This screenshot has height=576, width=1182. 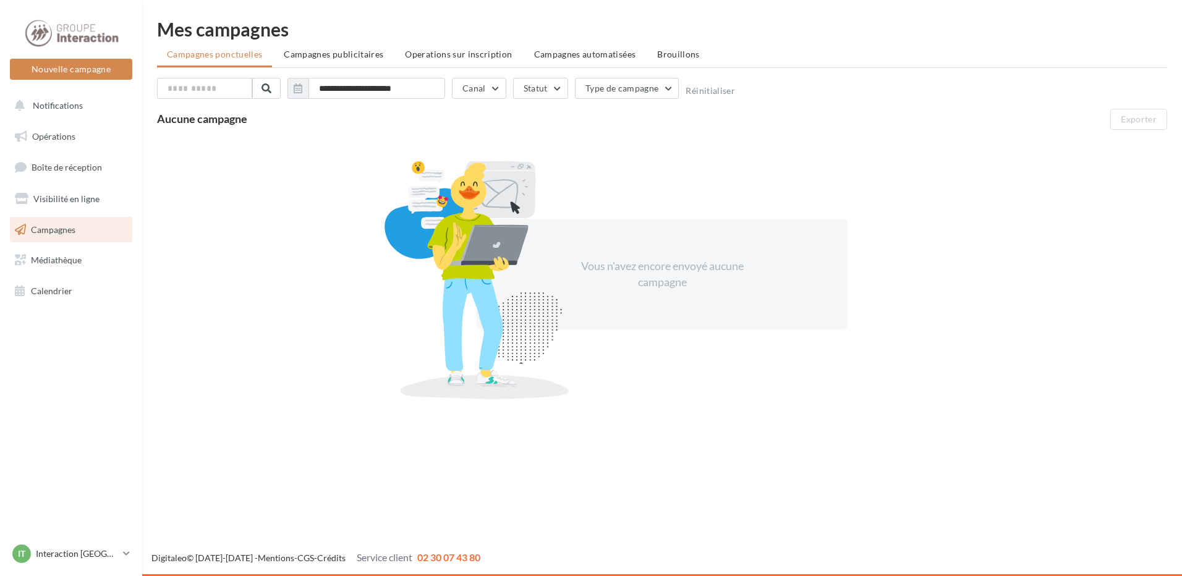 What do you see at coordinates (305, 557) in the screenshot?
I see `a: CGS` at bounding box center [305, 557].